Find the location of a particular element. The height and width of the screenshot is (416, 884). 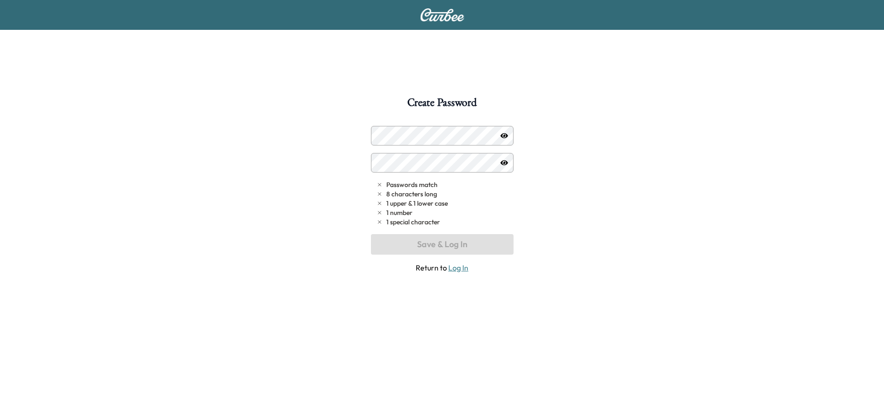

span: 1 number is located at coordinates (399, 213).